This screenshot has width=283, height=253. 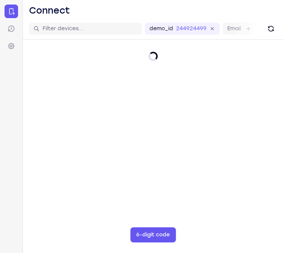 I want to click on a: Sessions, so click(x=11, y=29).